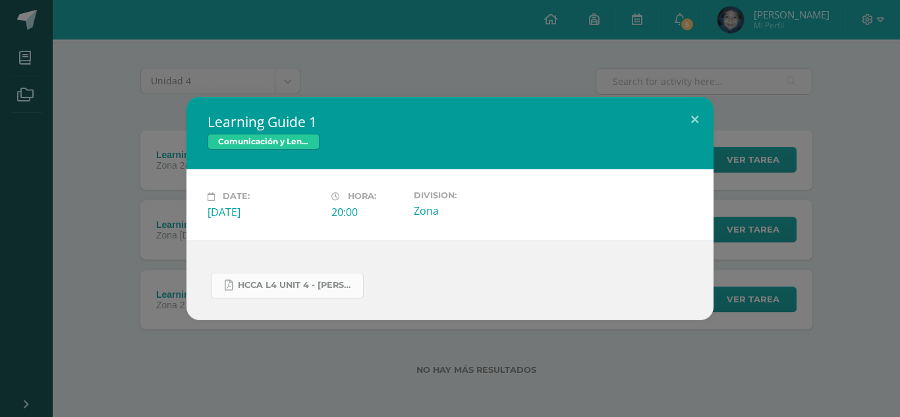  Describe the element at coordinates (695, 119) in the screenshot. I see `button: Close (Esc)` at that location.